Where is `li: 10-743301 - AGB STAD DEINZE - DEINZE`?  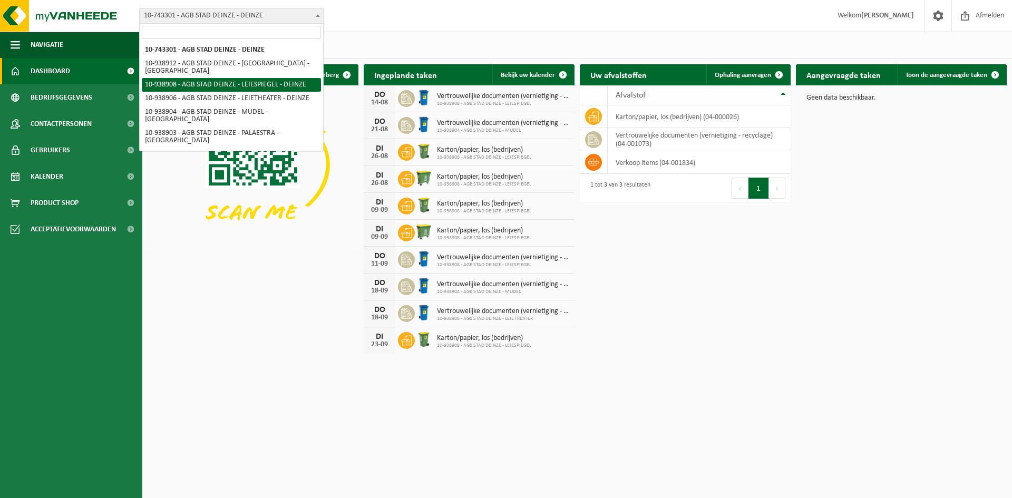
li: 10-743301 - AGB STAD DEINZE - DEINZE is located at coordinates (231, 50).